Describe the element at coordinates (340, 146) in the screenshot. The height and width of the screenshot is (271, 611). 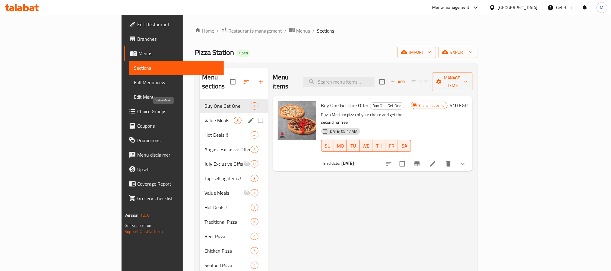
I see `span: MO` at that location.